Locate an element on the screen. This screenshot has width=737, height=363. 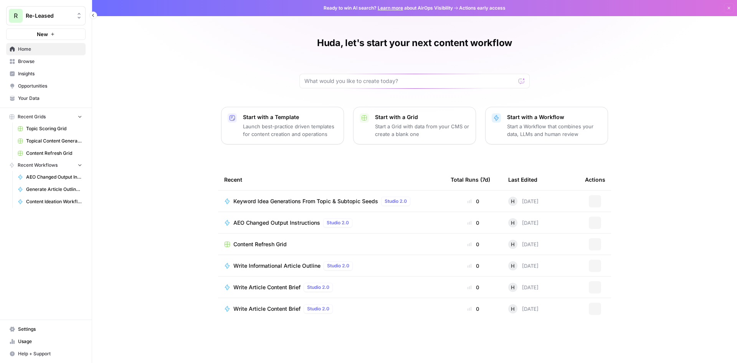
span: Content Ideation Workflow is located at coordinates (54, 201).